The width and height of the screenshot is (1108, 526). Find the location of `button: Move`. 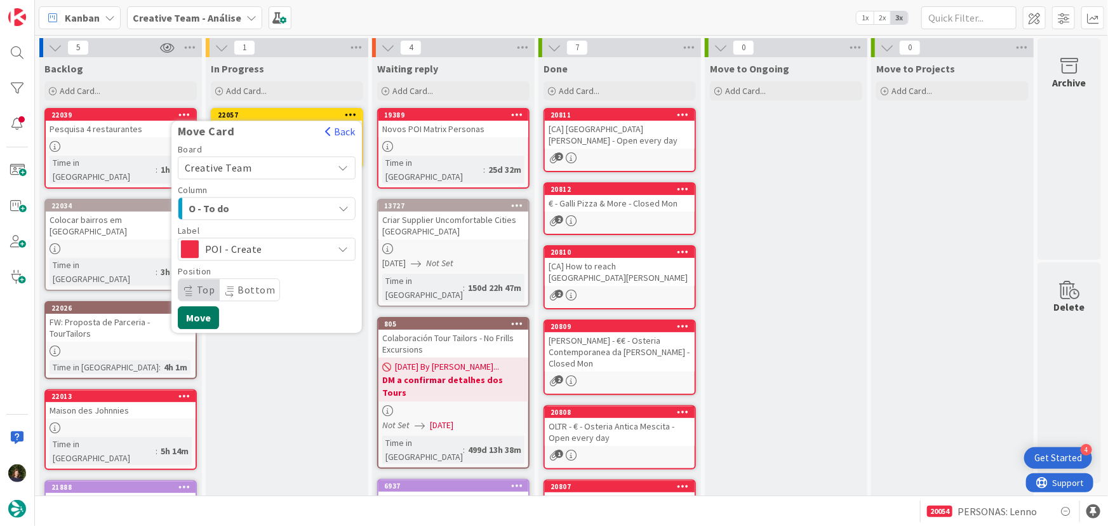

button: Move is located at coordinates (198, 317).